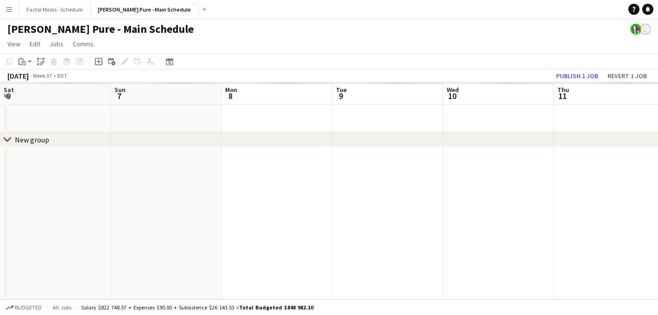  Describe the element at coordinates (24, 308) in the screenshot. I see `button: Budgeted` at that location.